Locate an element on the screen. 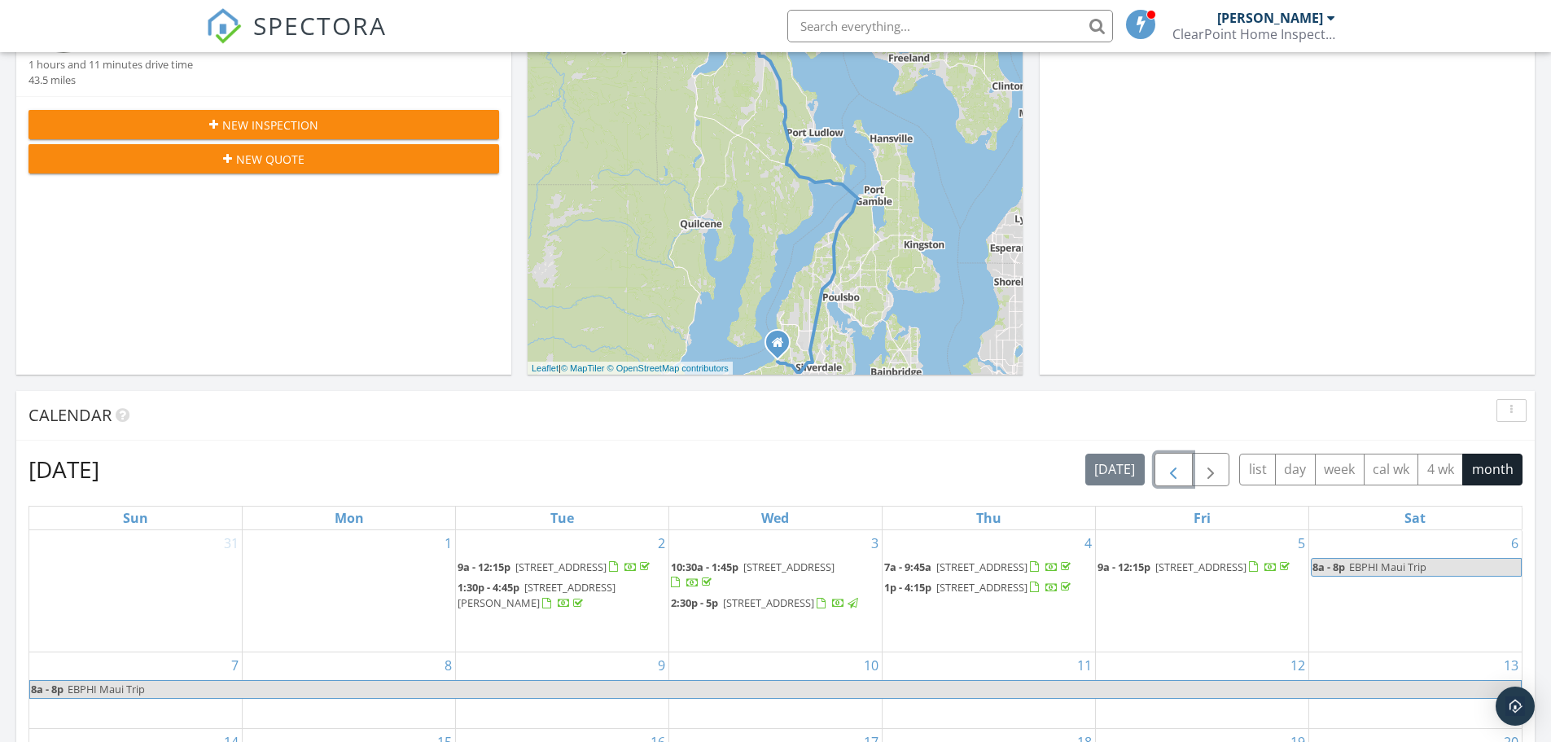 The width and height of the screenshot is (1551, 742). span: SPECTORA is located at coordinates (320, 25).